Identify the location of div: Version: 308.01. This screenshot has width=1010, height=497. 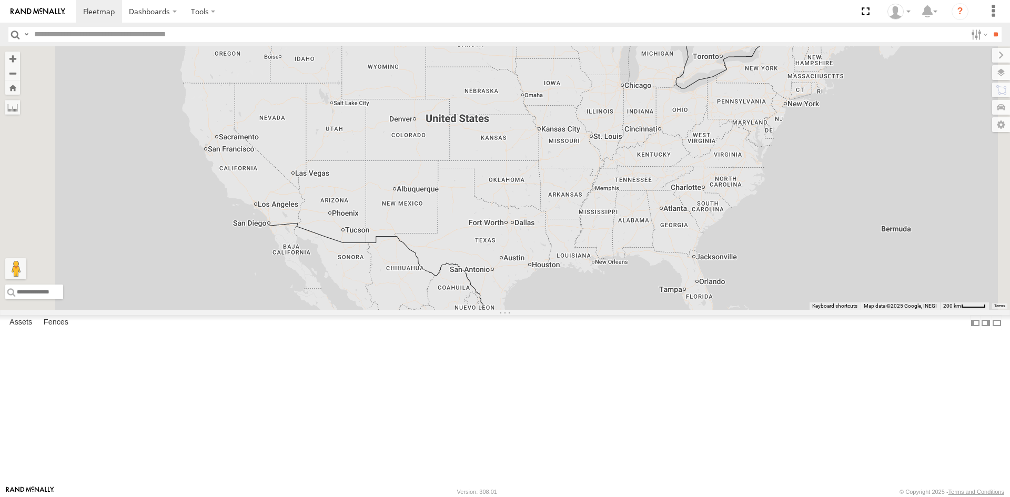
(477, 492).